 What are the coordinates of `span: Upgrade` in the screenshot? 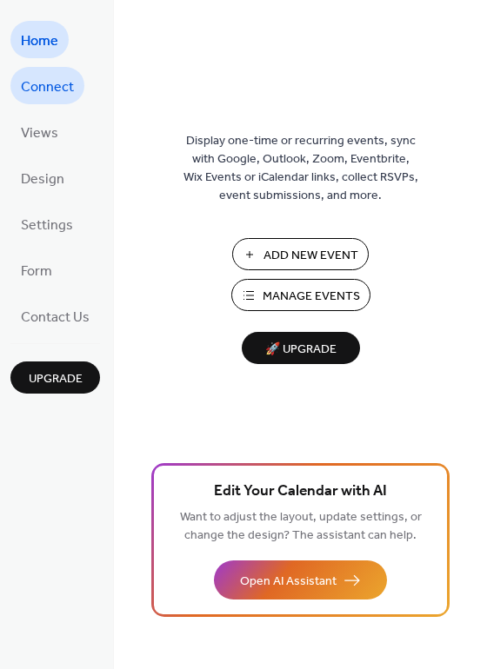 It's located at (56, 379).